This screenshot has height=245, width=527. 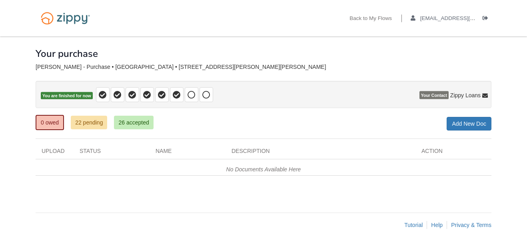 What do you see at coordinates (67, 54) in the screenshot?
I see `h1: Your purchase` at bounding box center [67, 54].